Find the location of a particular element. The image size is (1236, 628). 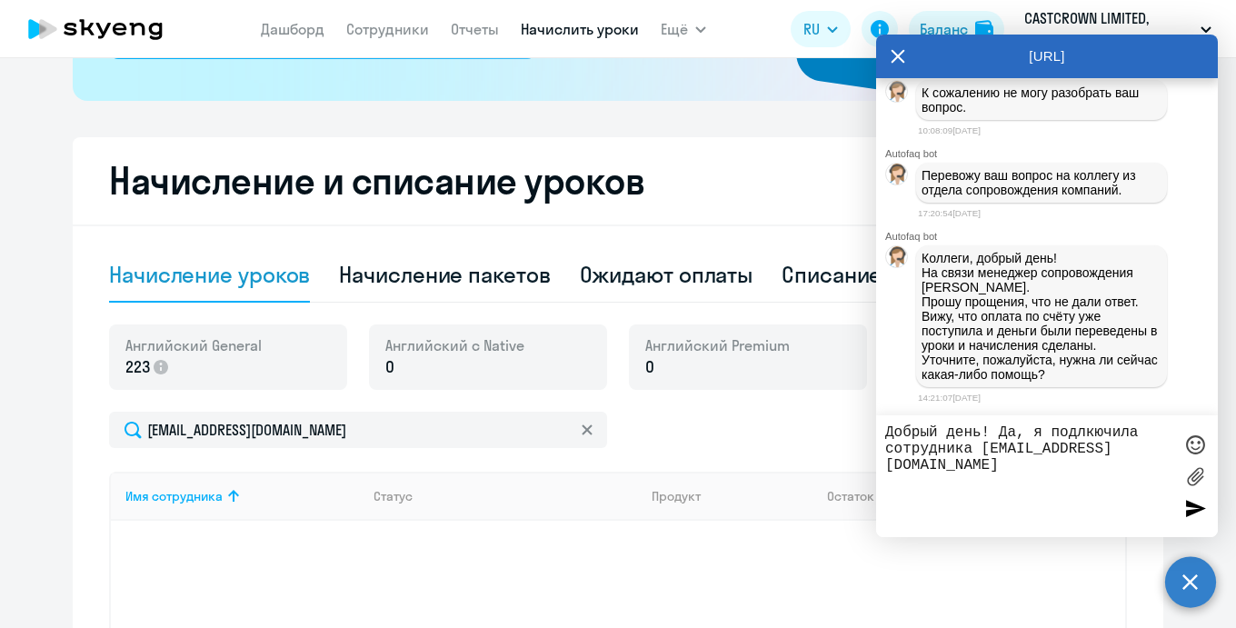

div: Баланс is located at coordinates (943, 29).